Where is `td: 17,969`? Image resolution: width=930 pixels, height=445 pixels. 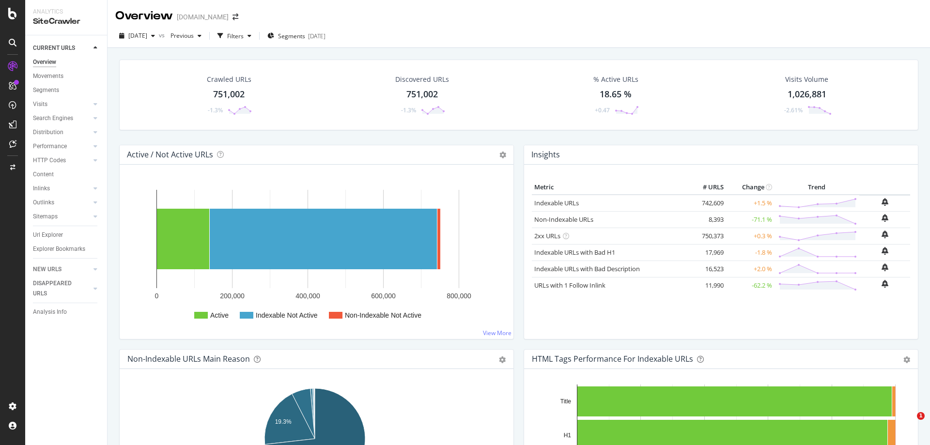
td: 17,969 is located at coordinates (707, 252).